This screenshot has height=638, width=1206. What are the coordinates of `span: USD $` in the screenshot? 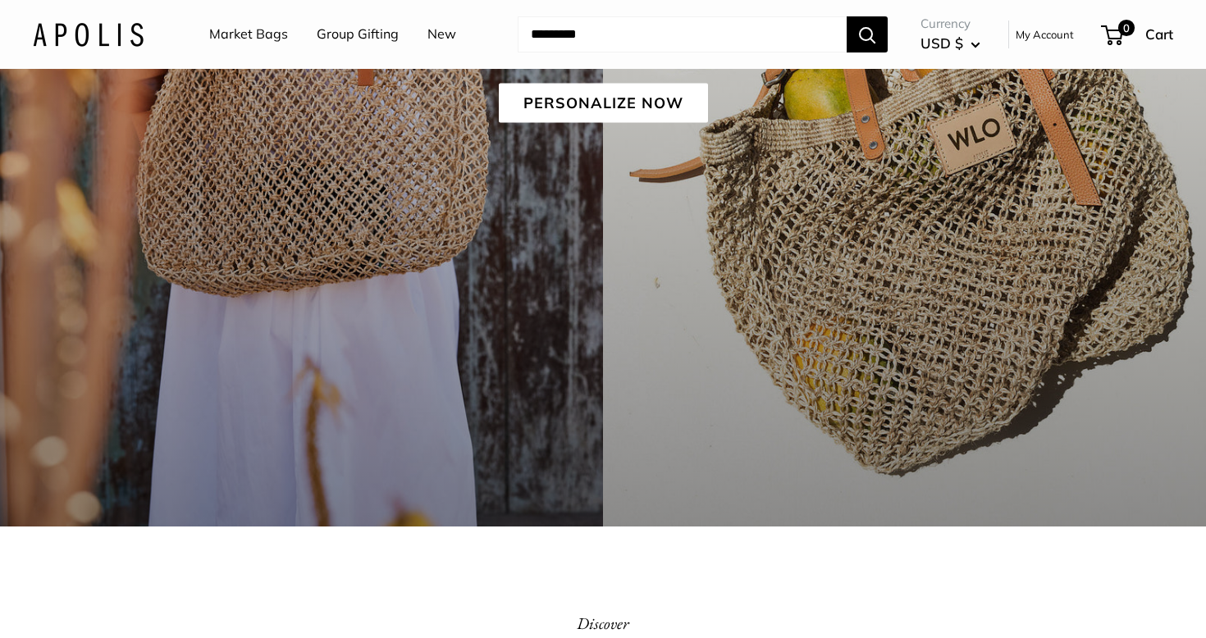 It's located at (942, 43).